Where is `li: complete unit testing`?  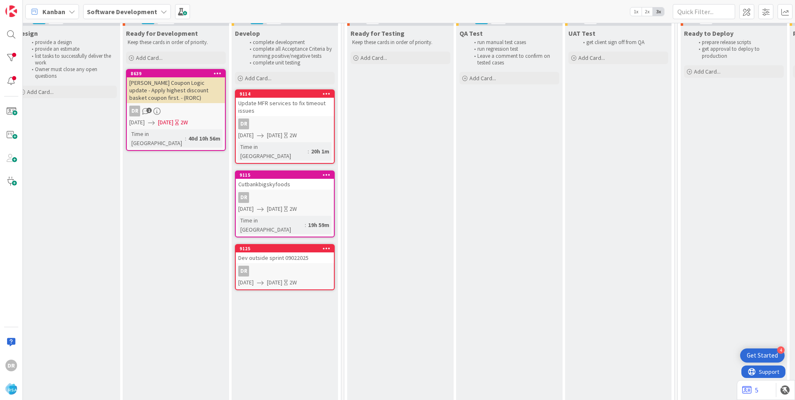 li: complete unit testing is located at coordinates (289, 63).